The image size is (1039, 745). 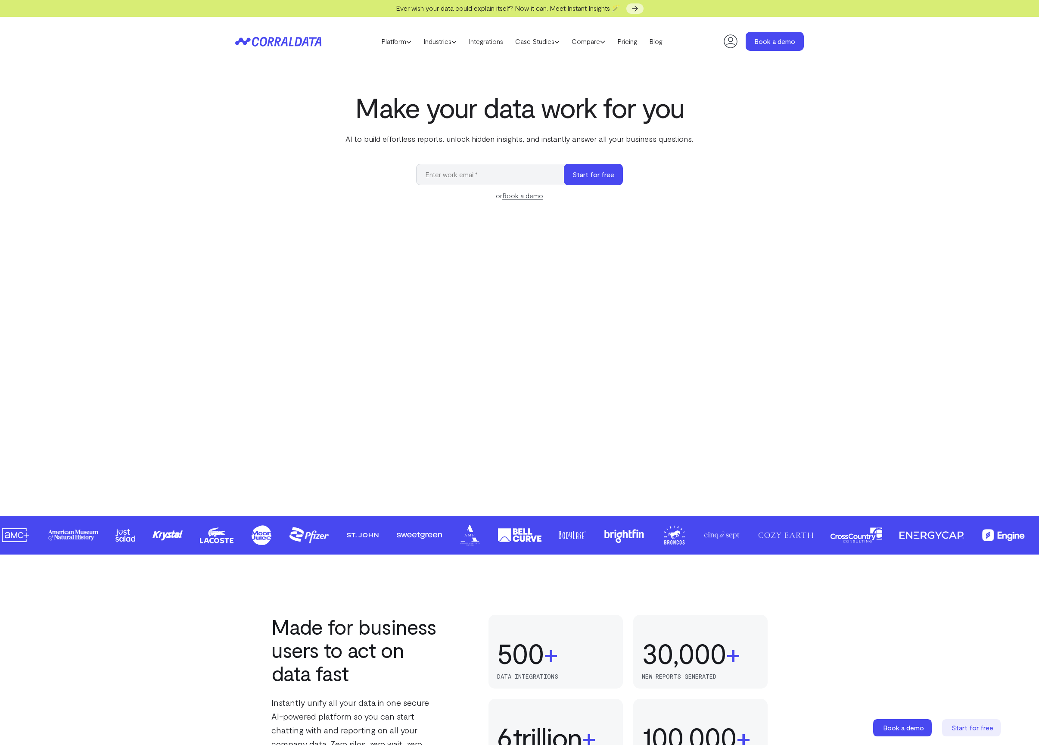 I want to click on div: 30,000, so click(x=684, y=653).